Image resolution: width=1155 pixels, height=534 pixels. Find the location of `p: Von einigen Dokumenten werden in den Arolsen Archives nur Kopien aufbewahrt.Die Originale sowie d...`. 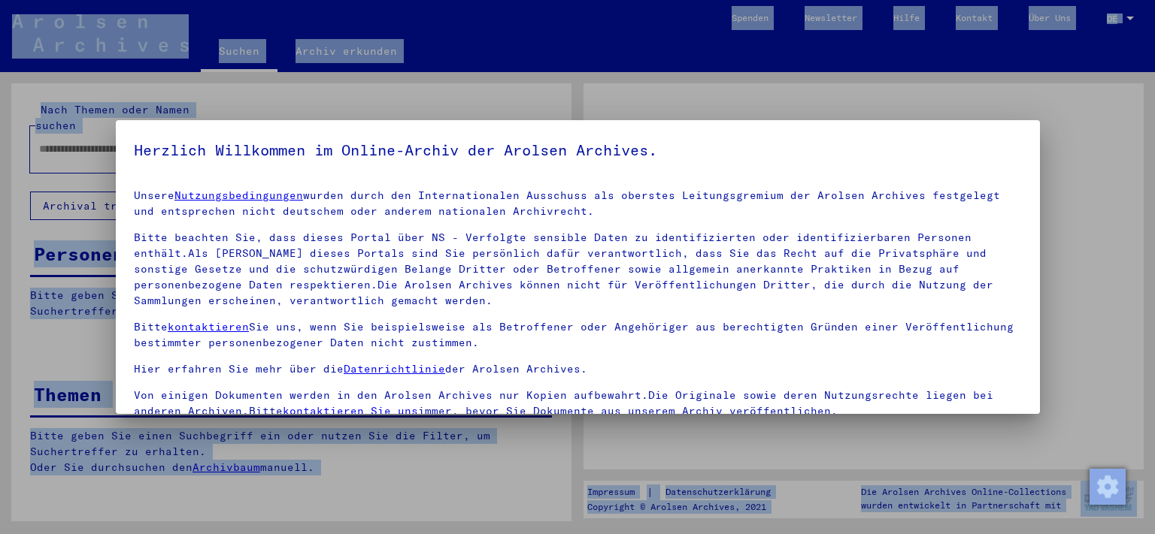

p: Von einigen Dokumenten werden in den Arolsen Archives nur Kopien aufbewahrt.Die Originale sowie d... is located at coordinates (577, 404).